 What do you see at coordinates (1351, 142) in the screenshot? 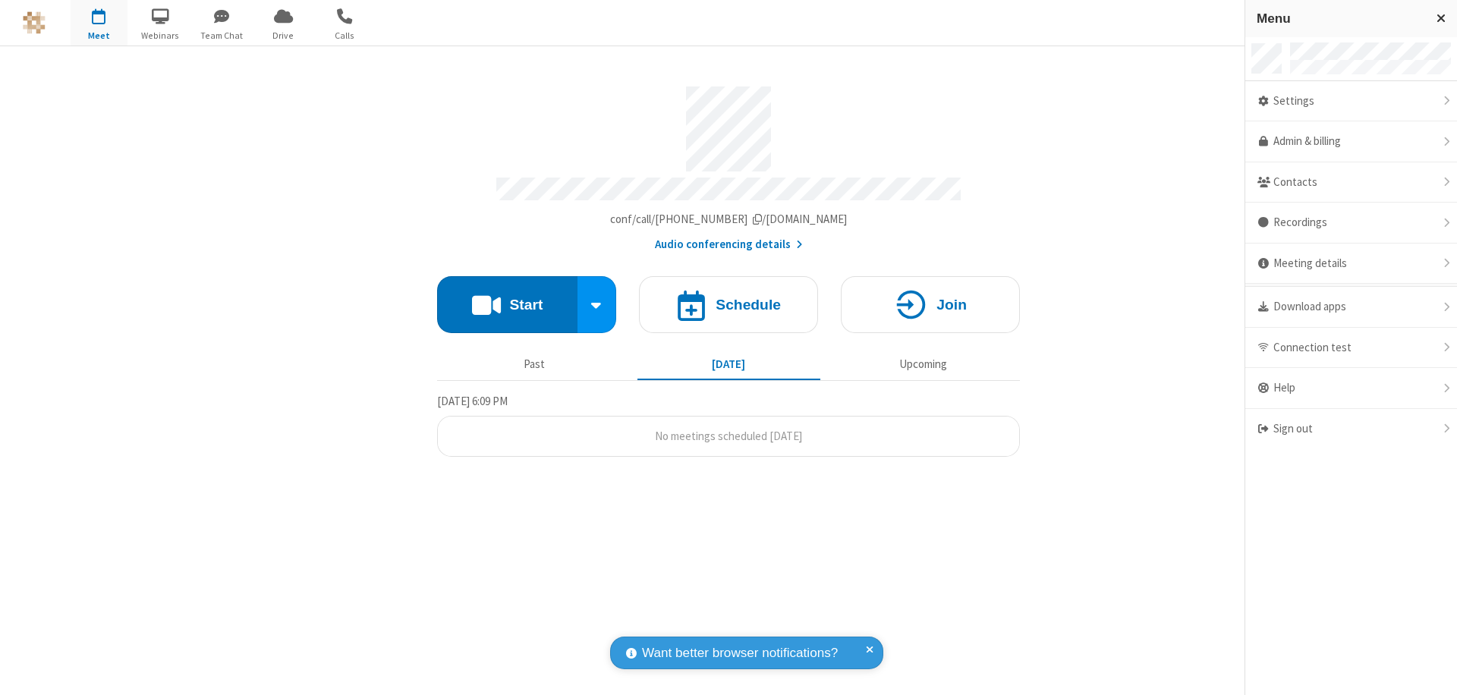
I see `a: Admin & billing` at bounding box center [1351, 142].